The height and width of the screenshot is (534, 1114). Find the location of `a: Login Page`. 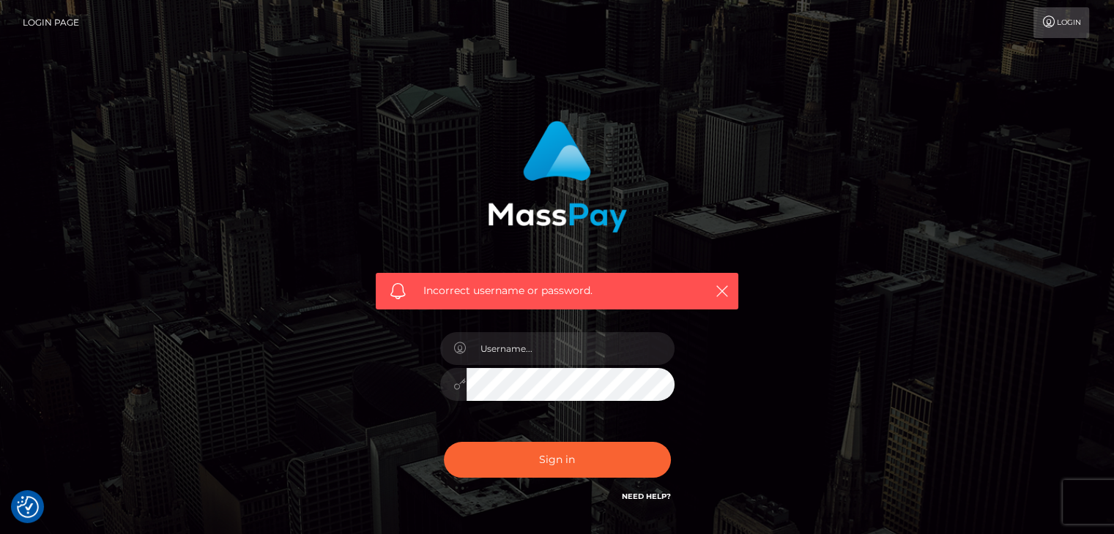

a: Login Page is located at coordinates (51, 23).